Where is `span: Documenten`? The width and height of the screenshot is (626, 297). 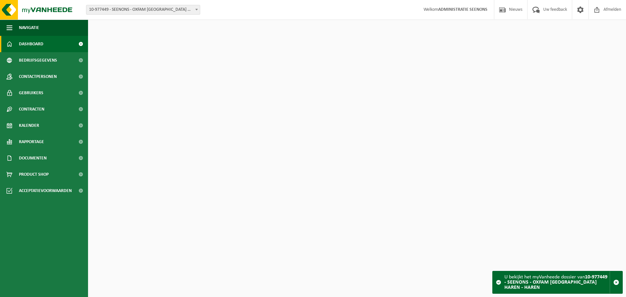 span: Documenten is located at coordinates (33, 158).